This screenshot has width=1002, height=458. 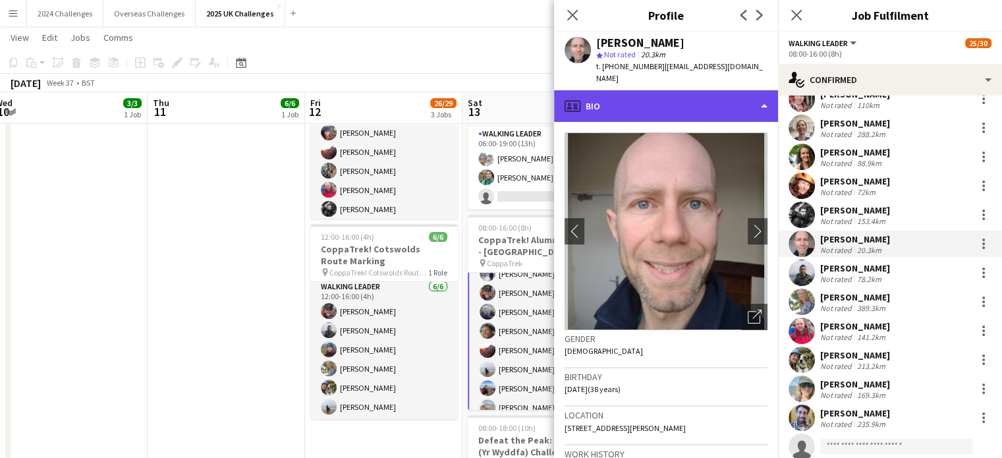 What do you see at coordinates (384, 322) in the screenshot?
I see `div: 12:00-16:00 (4h)6/6CoppaTrek! Cotswolds Route Marking CoppaTrek! Cotswolds Route Marking1 RoleWal...` at bounding box center [384, 322].